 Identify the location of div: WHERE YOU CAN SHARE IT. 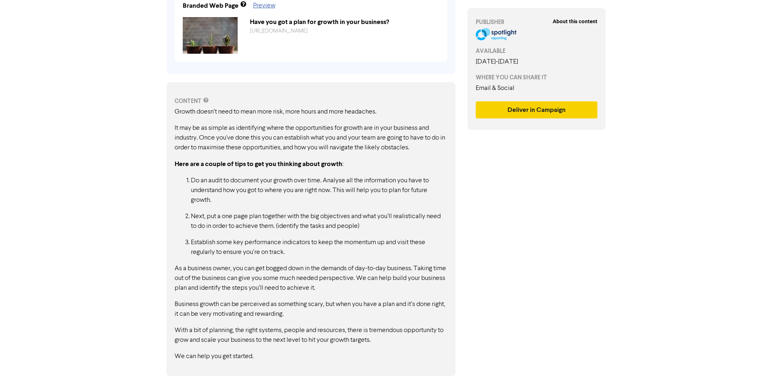
(537, 77).